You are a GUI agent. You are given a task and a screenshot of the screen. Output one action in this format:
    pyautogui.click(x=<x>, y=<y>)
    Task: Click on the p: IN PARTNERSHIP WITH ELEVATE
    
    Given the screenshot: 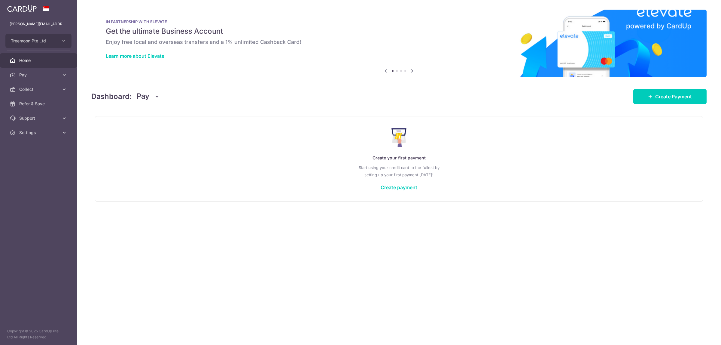 What is the action you would take?
    pyautogui.click(x=399, y=22)
    